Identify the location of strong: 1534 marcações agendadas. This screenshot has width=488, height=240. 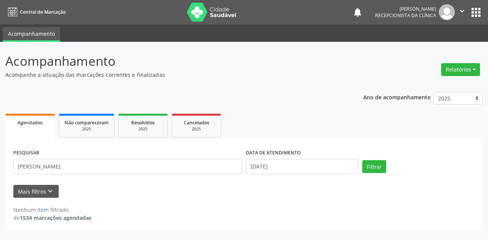
(56, 218).